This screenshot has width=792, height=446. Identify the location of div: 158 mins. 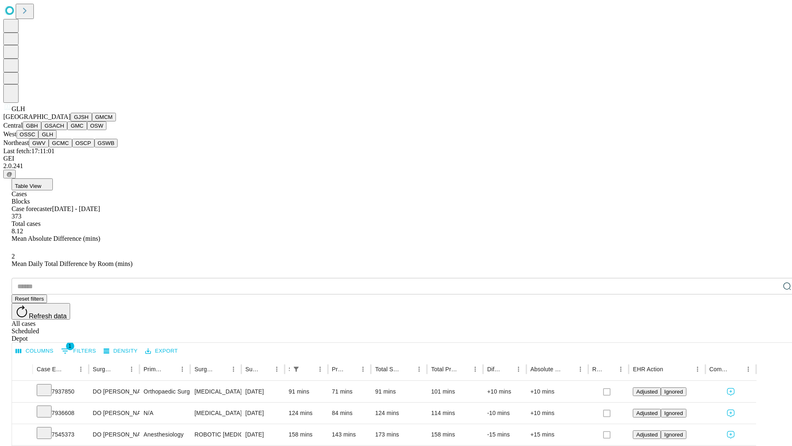
(455, 434).